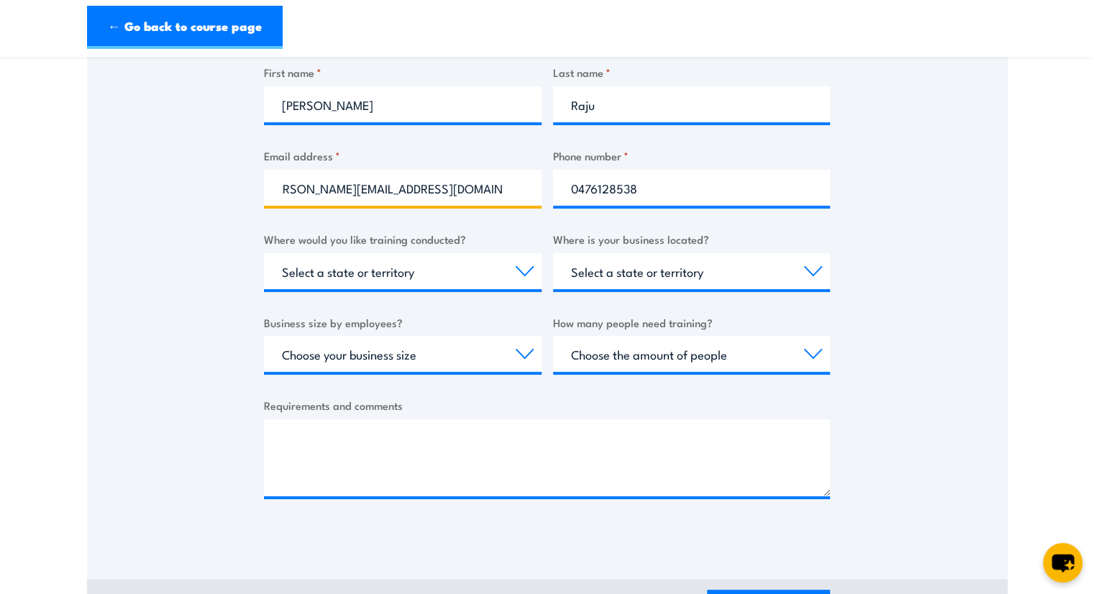 This screenshot has width=1094, height=594. Describe the element at coordinates (403, 322) in the screenshot. I see `label: Business size by employees?` at that location.